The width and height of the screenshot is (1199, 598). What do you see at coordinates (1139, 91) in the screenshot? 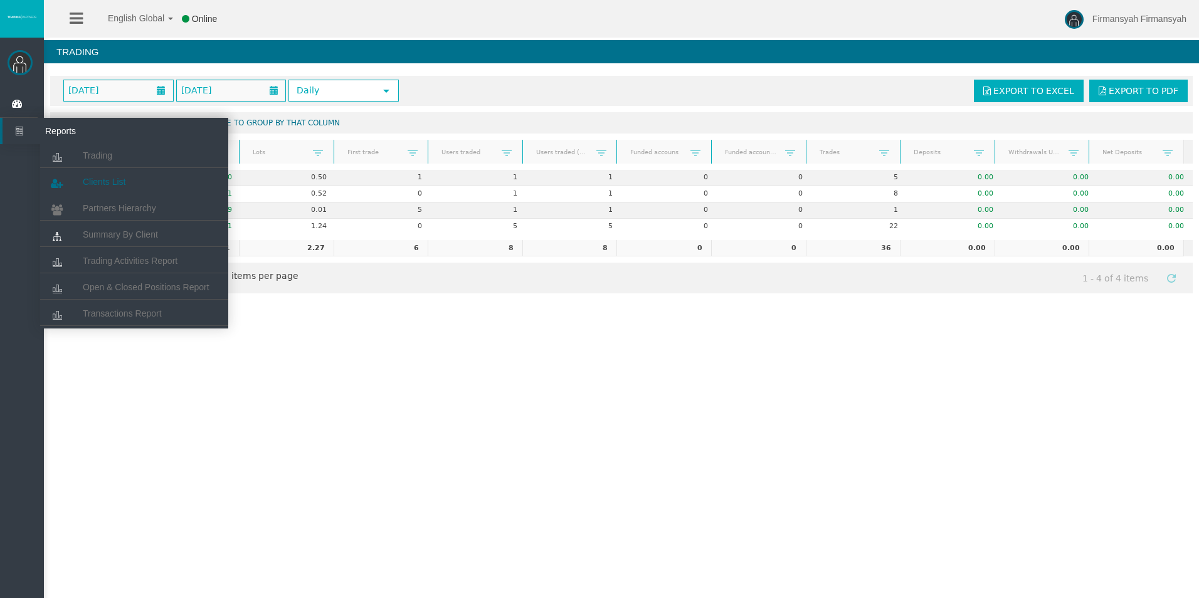
I see `a: Export to PDF` at bounding box center [1139, 91].